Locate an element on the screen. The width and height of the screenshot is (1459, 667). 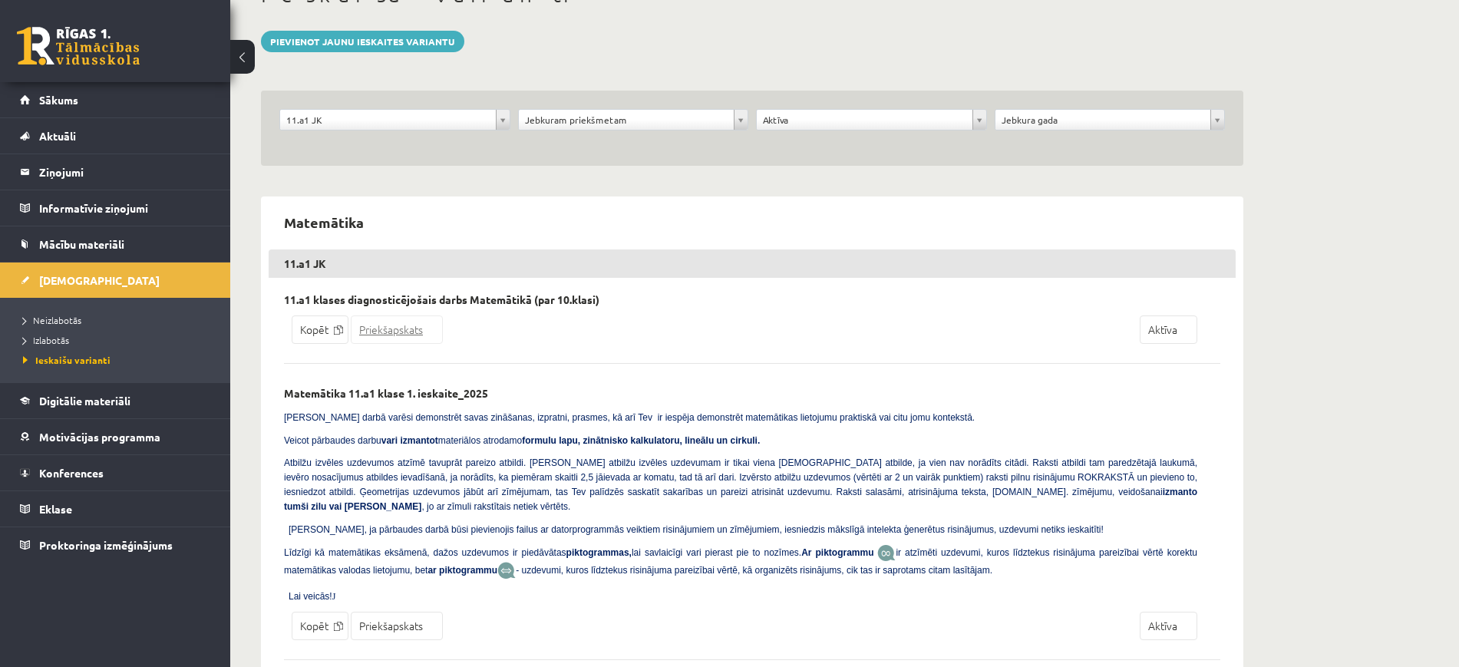
b: vari izmantot is located at coordinates (410, 440).